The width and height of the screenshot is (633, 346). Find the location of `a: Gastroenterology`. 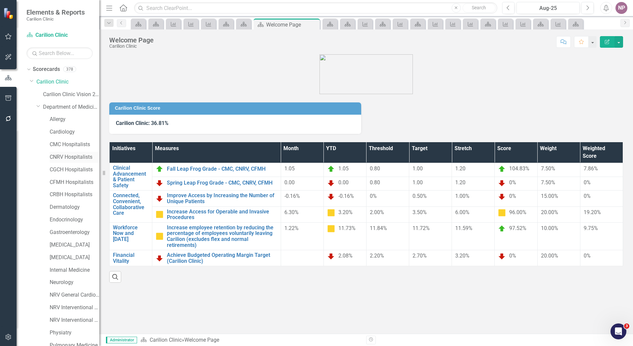

a: Gastroenterology is located at coordinates (74, 232).